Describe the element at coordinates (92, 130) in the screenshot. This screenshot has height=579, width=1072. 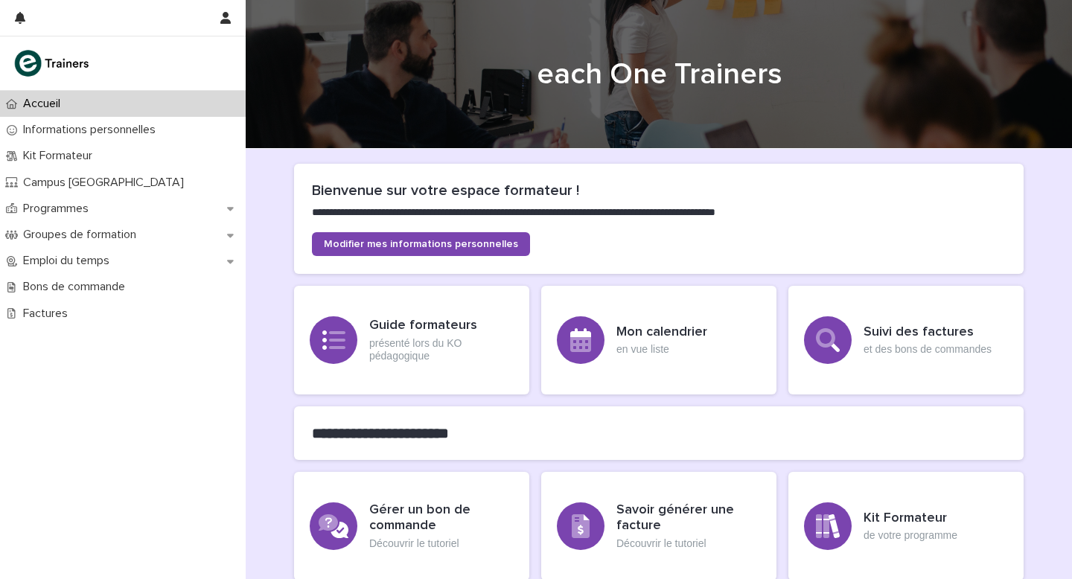
I see `p: Informations personnelles` at that location.